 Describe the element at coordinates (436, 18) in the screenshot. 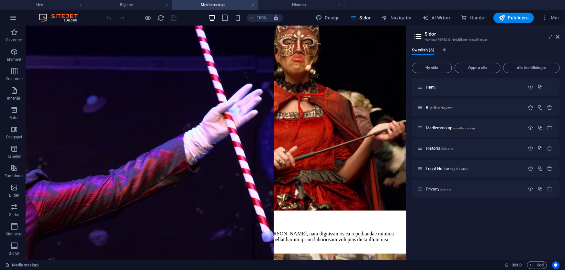

I see `button: AI Writer` at that location.